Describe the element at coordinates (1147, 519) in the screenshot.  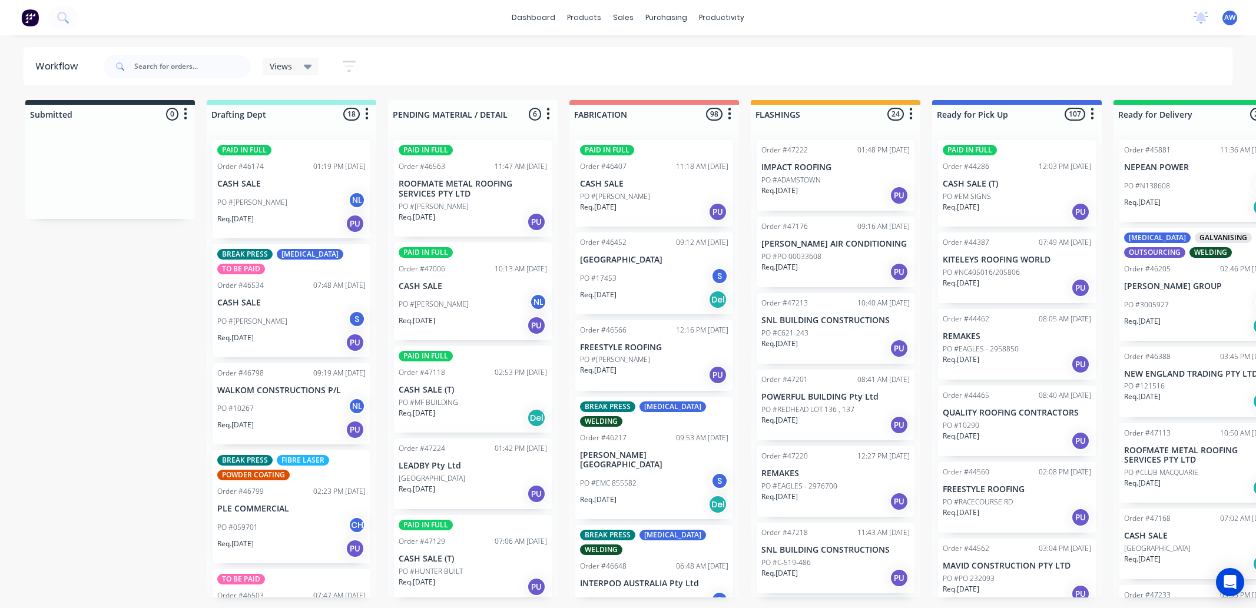
I see `div: Order #47168` at that location.